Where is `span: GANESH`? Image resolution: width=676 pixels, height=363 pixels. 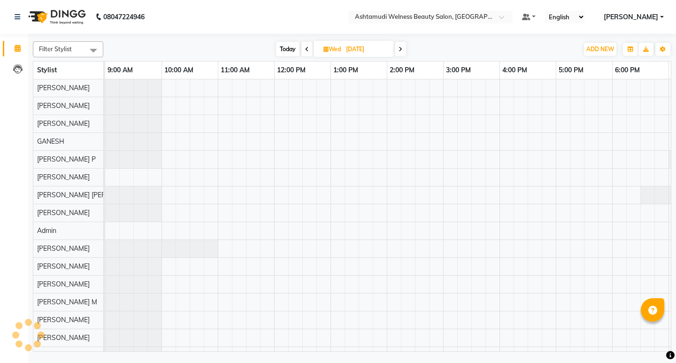
span: GANESH is located at coordinates (51, 141).